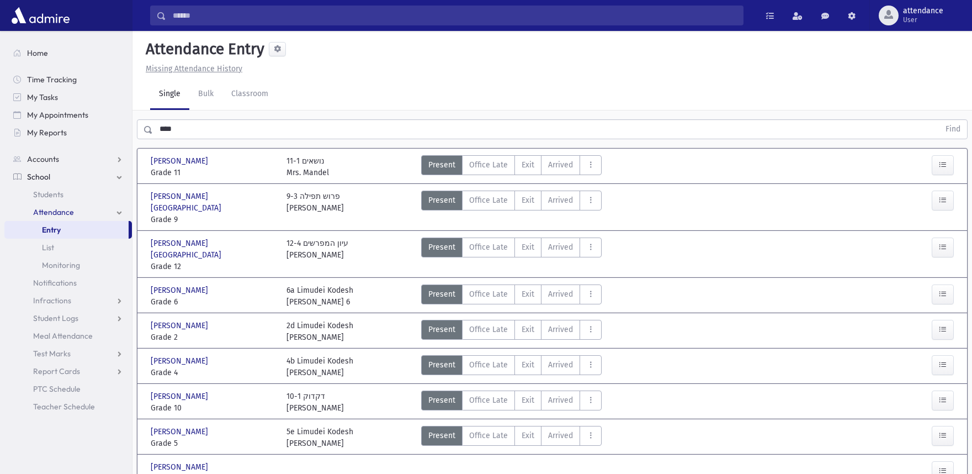 This screenshot has width=972, height=474. Describe the element at coordinates (57, 115) in the screenshot. I see `span: My Appointments` at that location.